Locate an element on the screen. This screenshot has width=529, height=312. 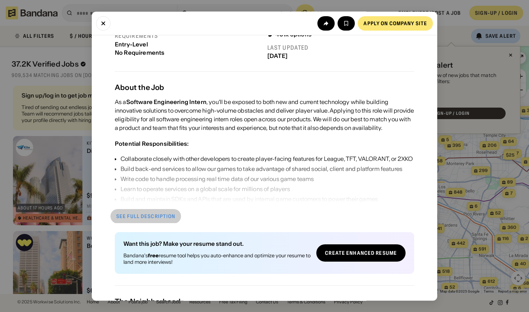
div: Learn to operate services on a global scale for millions of players is located at coordinates (267, 189).